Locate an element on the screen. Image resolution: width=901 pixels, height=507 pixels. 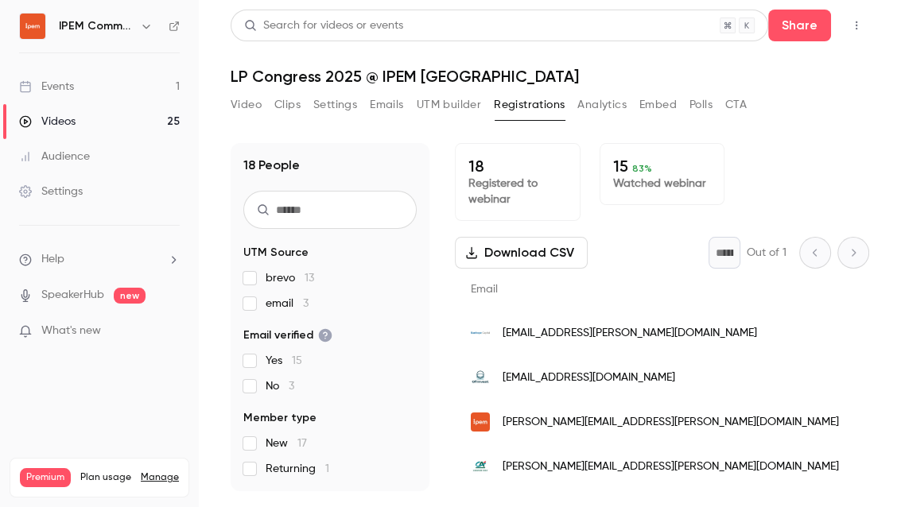
p: 15 is located at coordinates (663, 166).